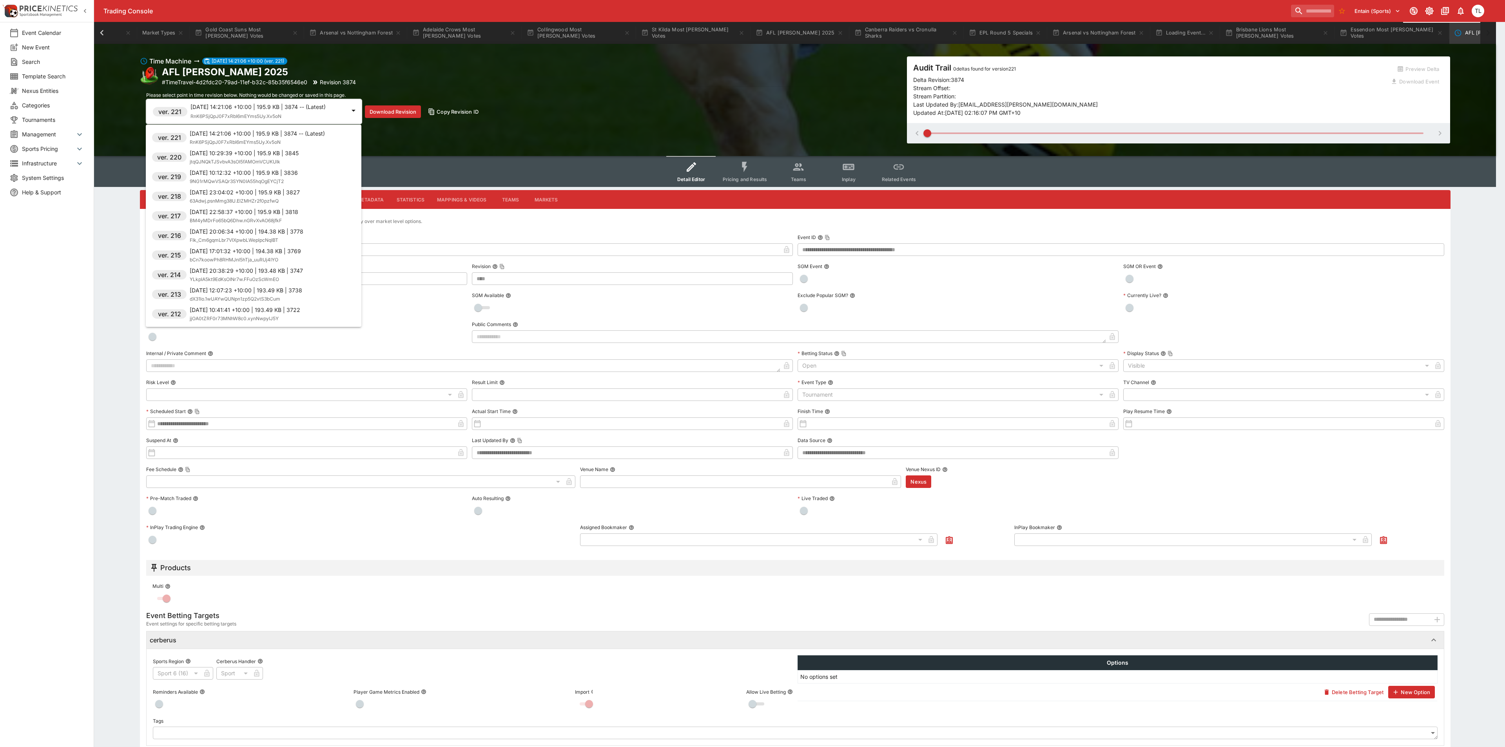 The height and width of the screenshot is (747, 1505). What do you see at coordinates (169, 177) in the screenshot?
I see `h6: ver. 219` at bounding box center [169, 177].